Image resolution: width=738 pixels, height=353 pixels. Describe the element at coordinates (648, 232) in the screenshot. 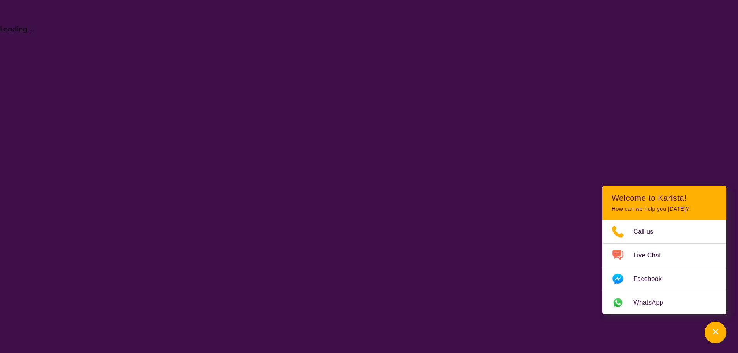

I see `span: Call us` at that location.